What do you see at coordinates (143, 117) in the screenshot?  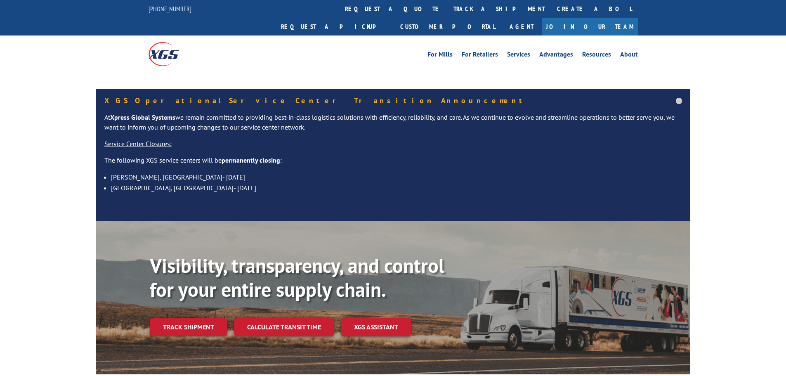 I see `strong: Xpress Global Systems` at bounding box center [143, 117].